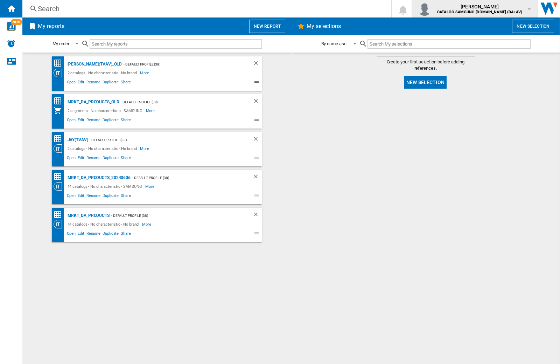 The width and height of the screenshot is (560, 364). What do you see at coordinates (334, 43) in the screenshot?
I see `div: By name asc.` at bounding box center [334, 43].